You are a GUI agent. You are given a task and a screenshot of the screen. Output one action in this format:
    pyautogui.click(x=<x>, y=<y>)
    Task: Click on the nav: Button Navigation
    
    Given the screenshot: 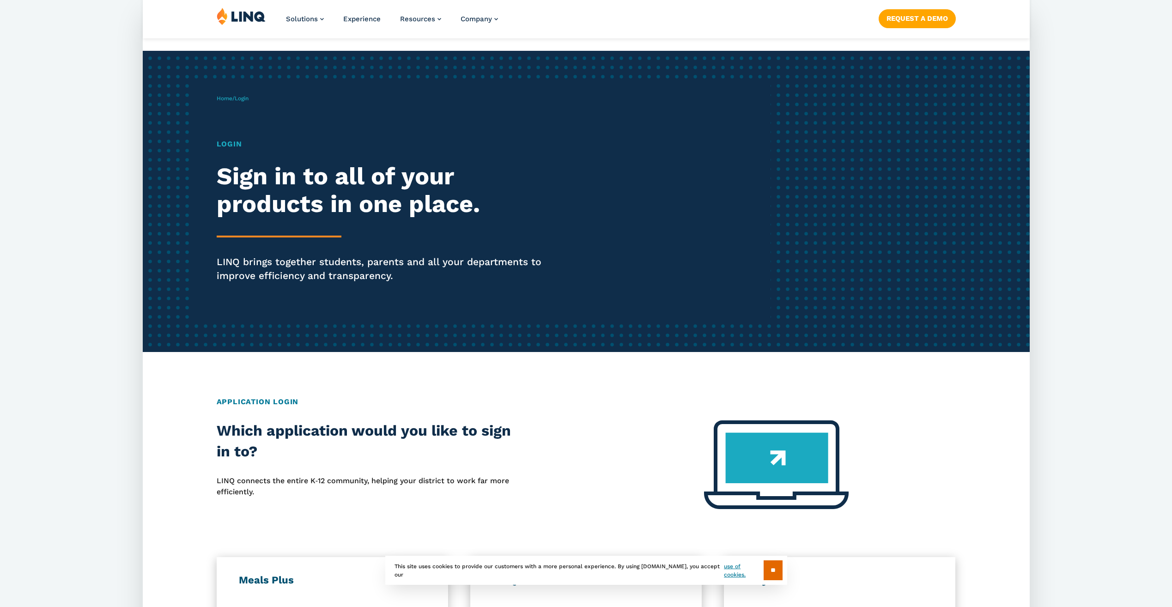 What is the action you would take?
    pyautogui.click(x=916, y=18)
    